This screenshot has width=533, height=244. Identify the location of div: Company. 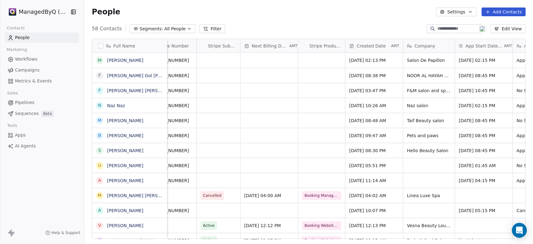
(428, 46).